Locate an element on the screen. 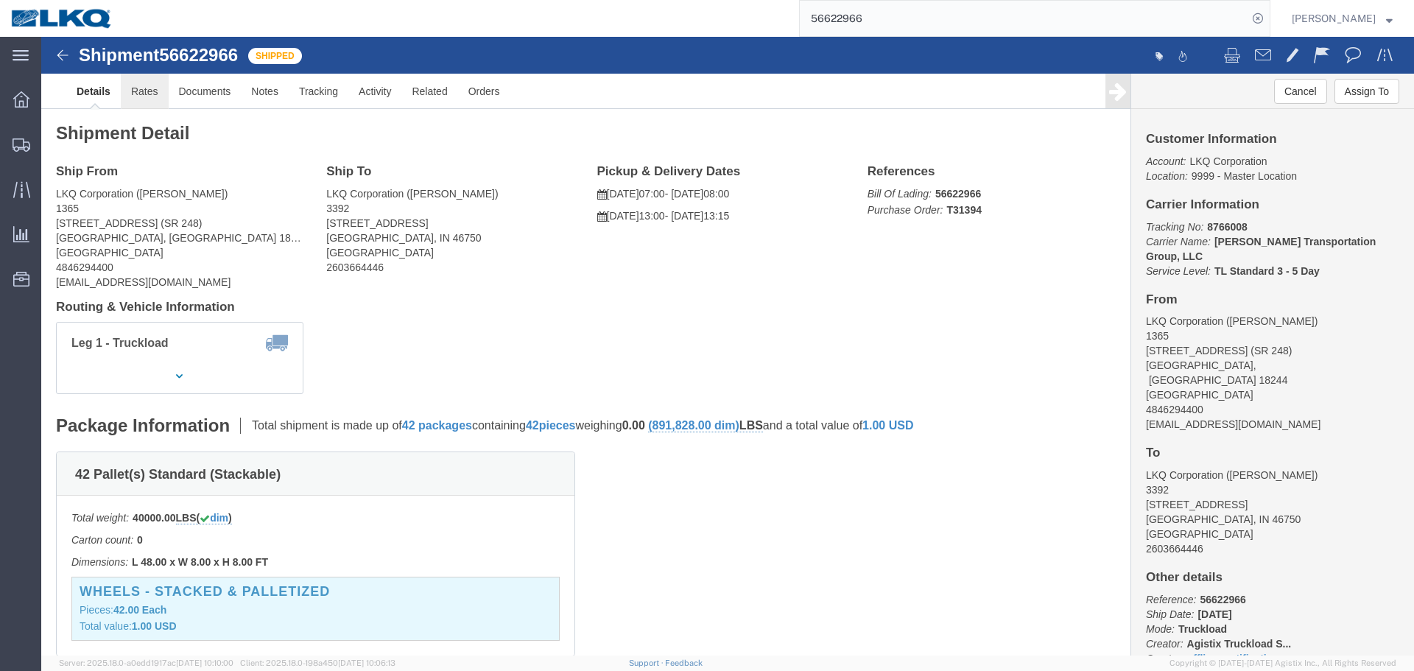 This screenshot has width=1414, height=671. input: Search for shipment number, reference number is located at coordinates (1023, 18).